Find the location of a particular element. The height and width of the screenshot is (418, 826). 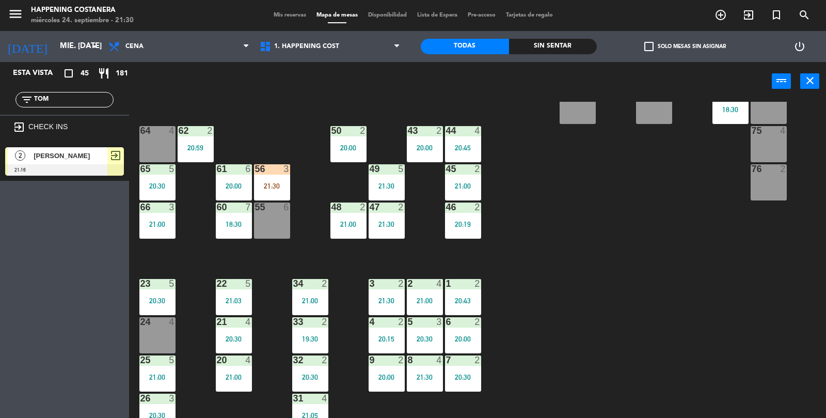

div: 18:30 is located at coordinates (234, 224).